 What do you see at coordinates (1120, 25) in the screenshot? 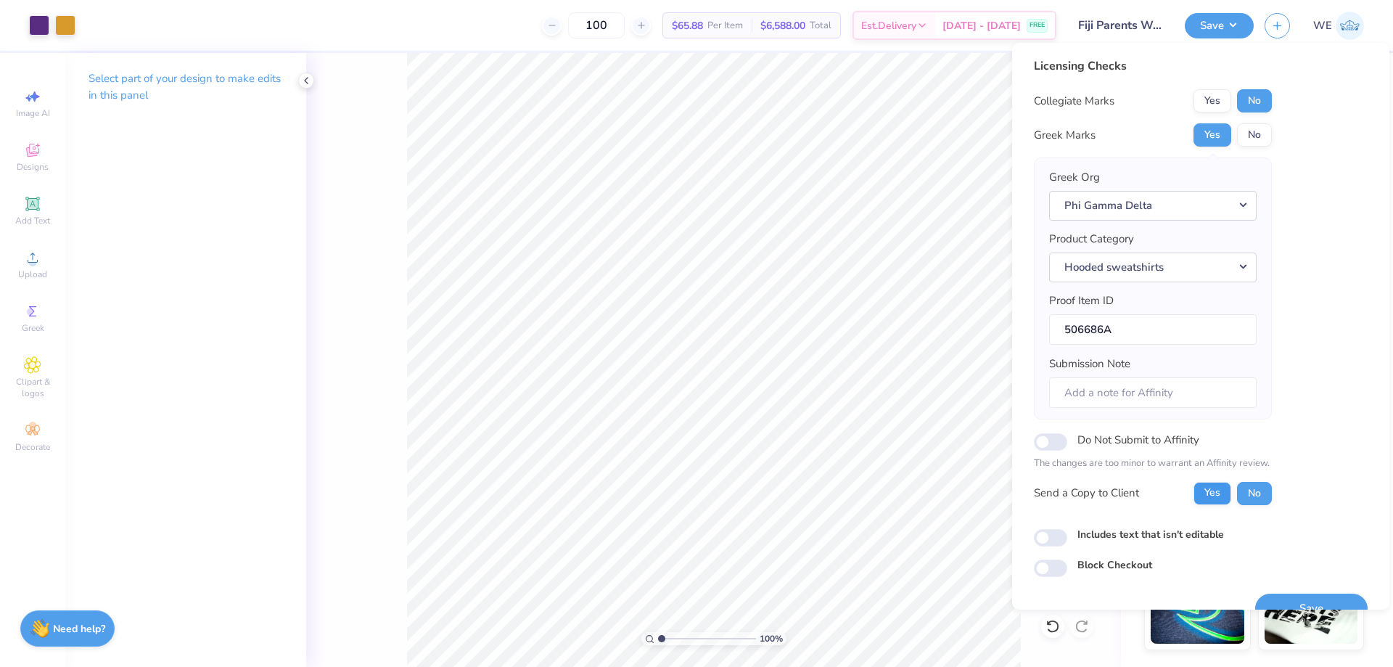
I see `input: Untitled Design` at bounding box center [1120, 25].